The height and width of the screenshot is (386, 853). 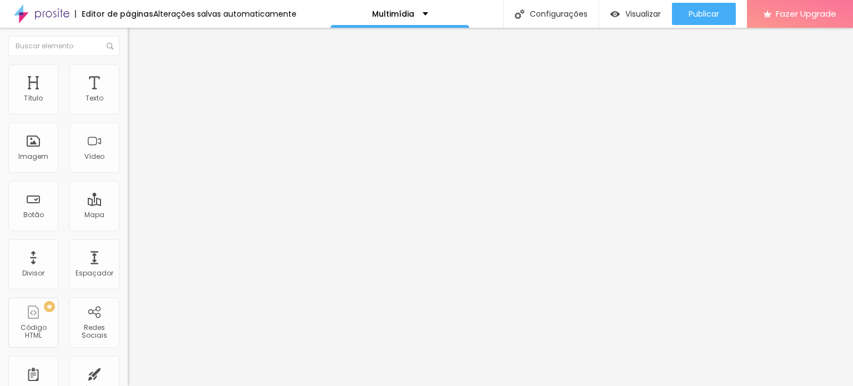 What do you see at coordinates (635, 14) in the screenshot?
I see `button: Visualizar` at bounding box center [635, 14].